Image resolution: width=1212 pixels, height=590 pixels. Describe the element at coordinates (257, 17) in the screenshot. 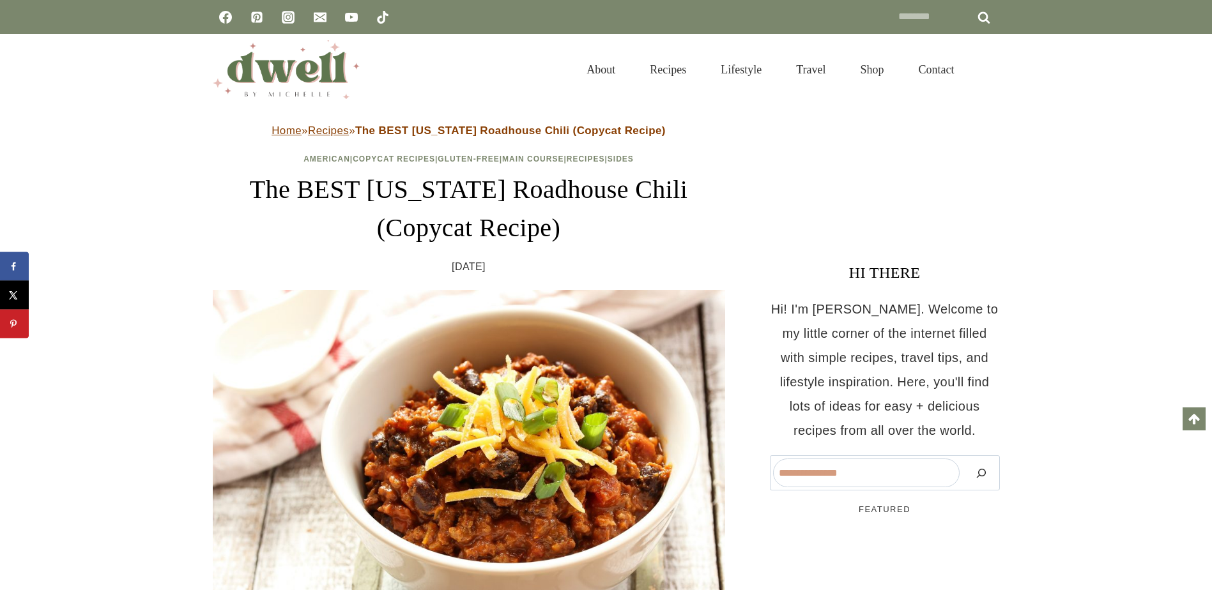

I see `a: Pinterest` at that location.